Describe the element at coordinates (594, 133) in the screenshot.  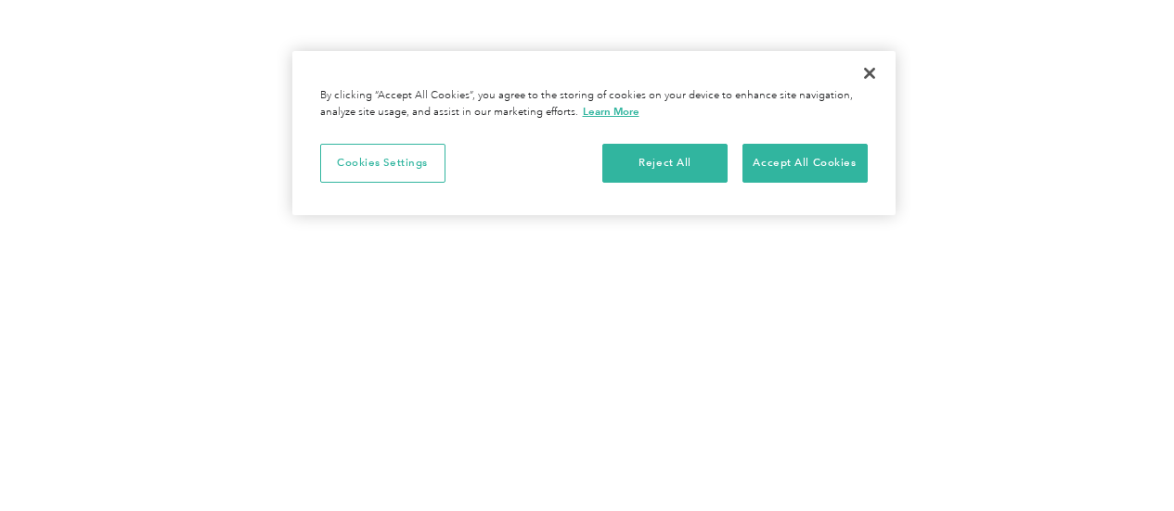
I see `div: Privacy` at that location.